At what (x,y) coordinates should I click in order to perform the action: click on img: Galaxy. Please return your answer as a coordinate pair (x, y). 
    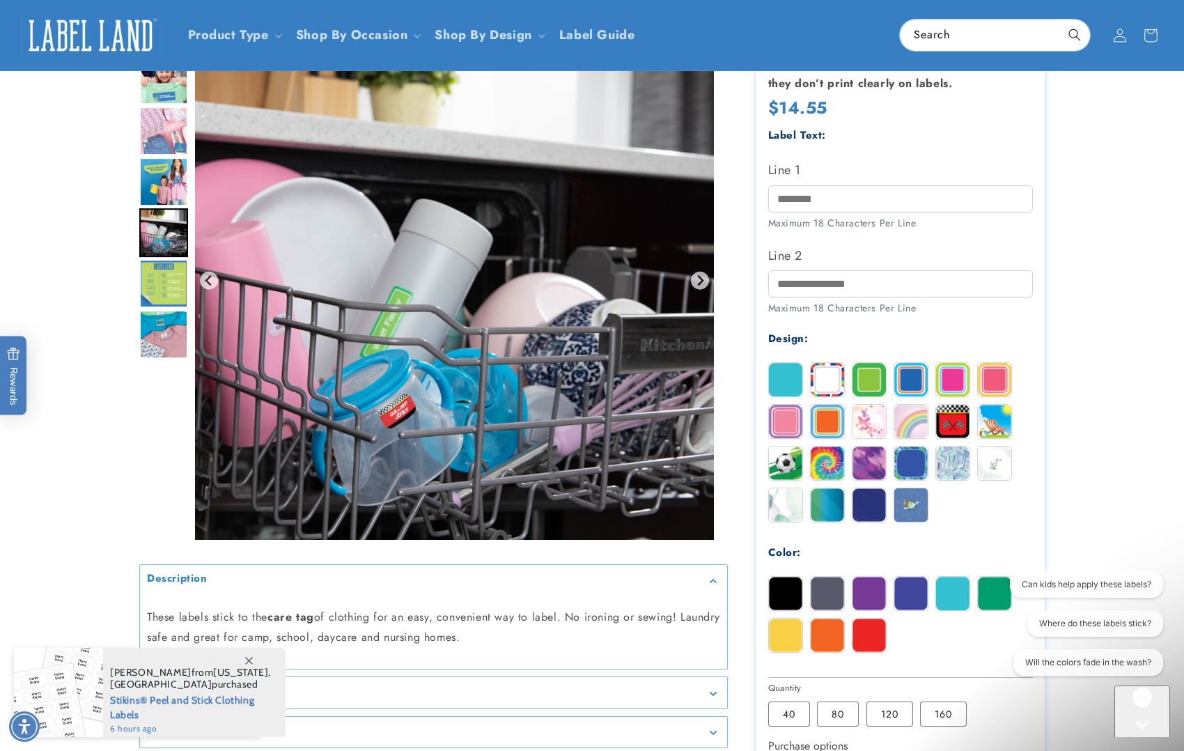
    Looking at the image, I should click on (911, 505).